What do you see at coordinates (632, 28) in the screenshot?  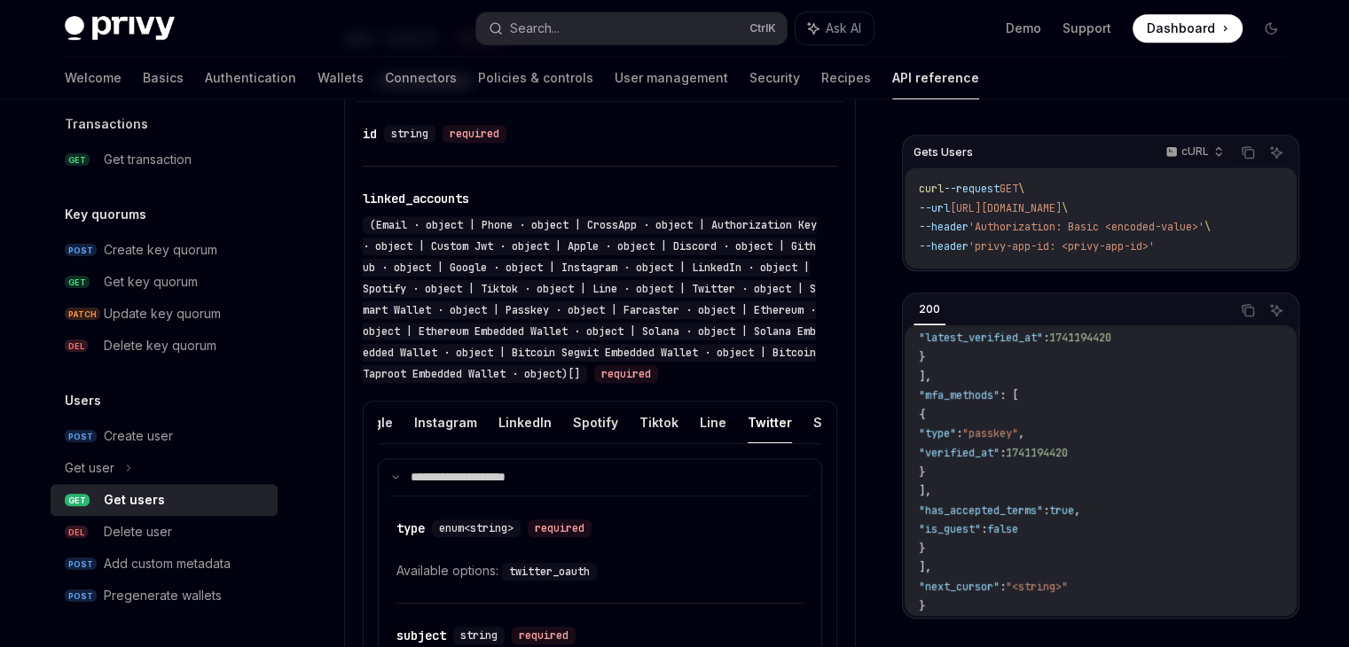 I see `button: Search...CtrlK` at bounding box center [632, 28].